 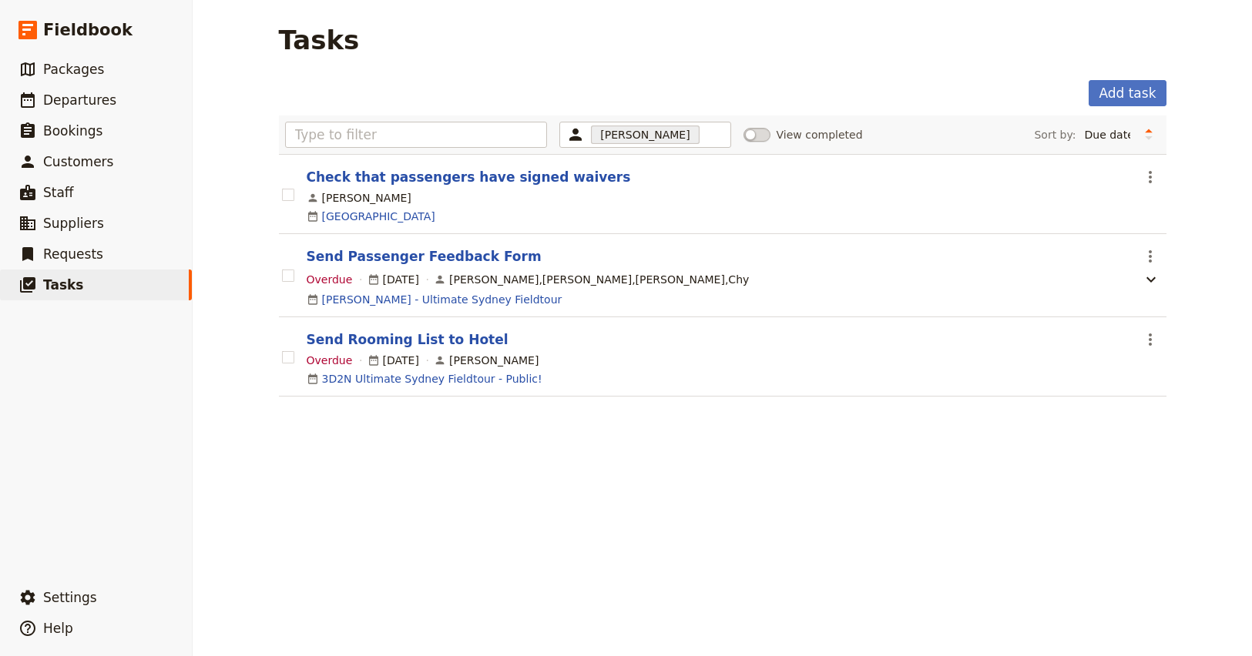 What do you see at coordinates (424, 256) in the screenshot?
I see `button: Send Passenger Feedback Form` at bounding box center [424, 256].